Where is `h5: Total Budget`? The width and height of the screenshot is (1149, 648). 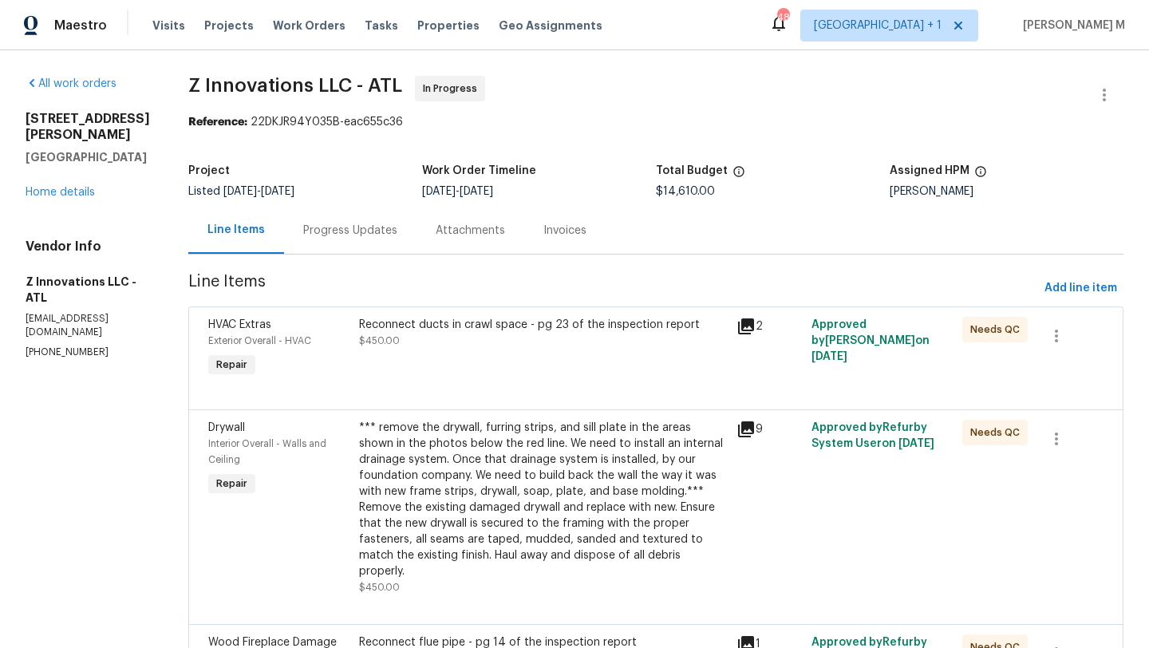
h5: Total Budget is located at coordinates (692, 171).